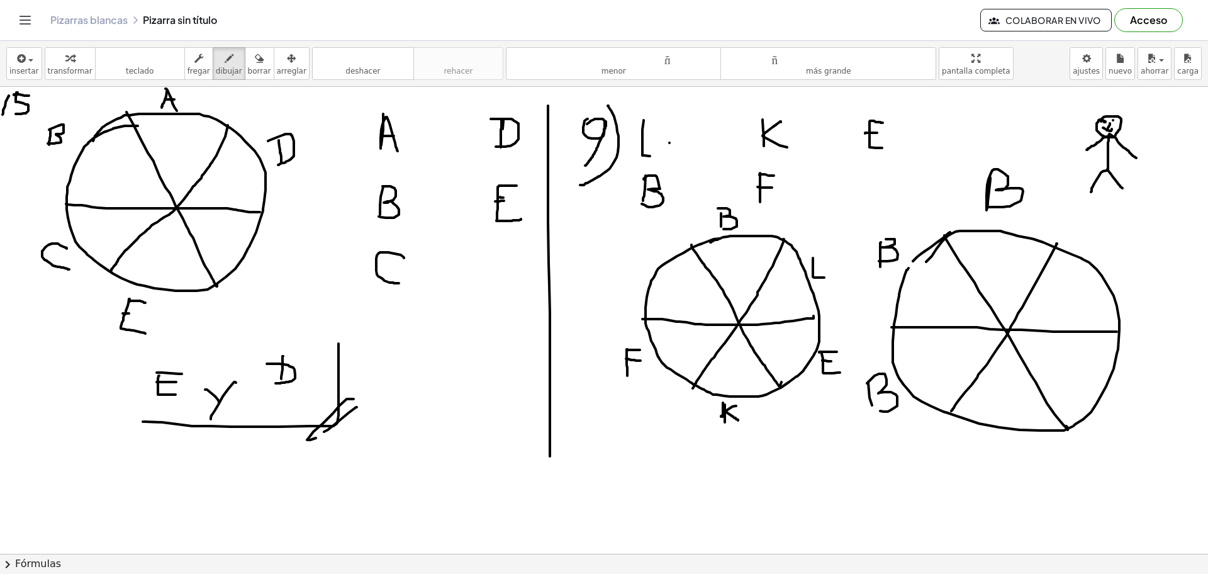 Image resolution: width=1208 pixels, height=574 pixels. Describe the element at coordinates (229, 71) in the screenshot. I see `font: dibujar` at that location.